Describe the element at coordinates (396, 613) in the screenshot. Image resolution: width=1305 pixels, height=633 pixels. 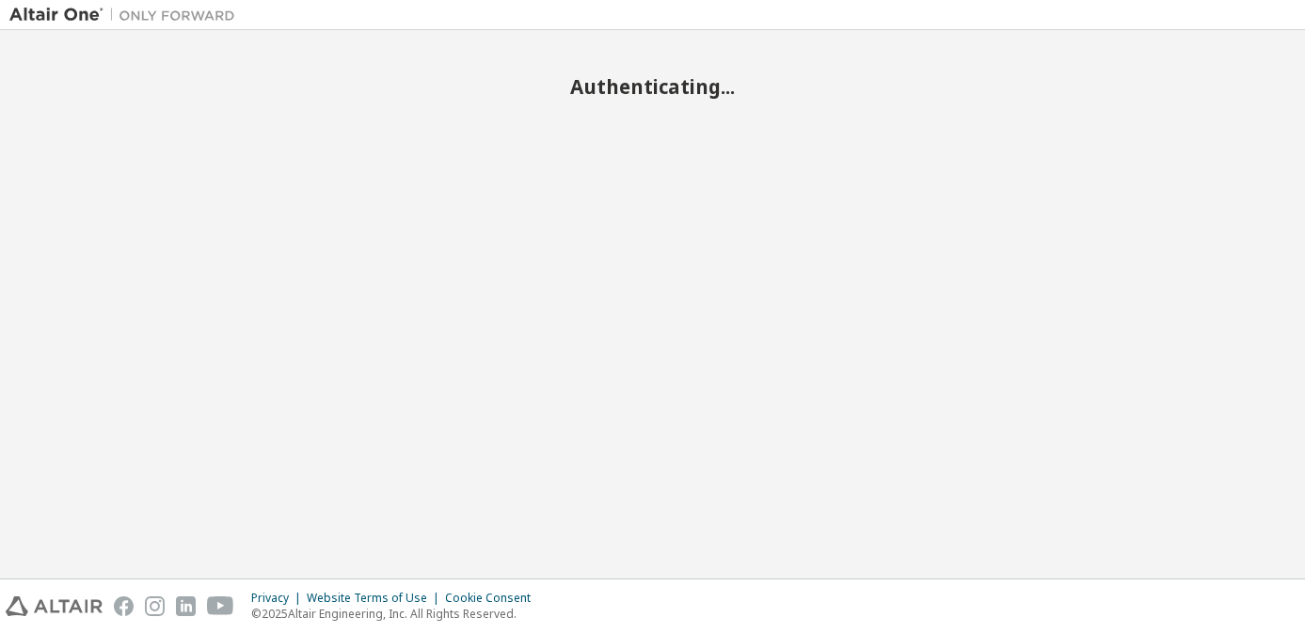
I see `p: © 2025 Altair Engineering, Inc. All Rights Reserved.` at that location.